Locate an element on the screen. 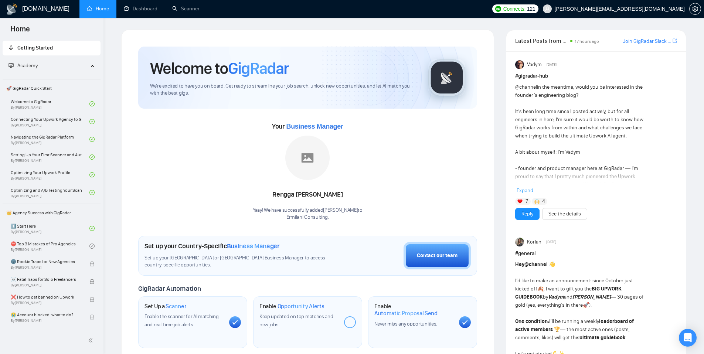  h1: Set Up a is located at coordinates (165, 306).